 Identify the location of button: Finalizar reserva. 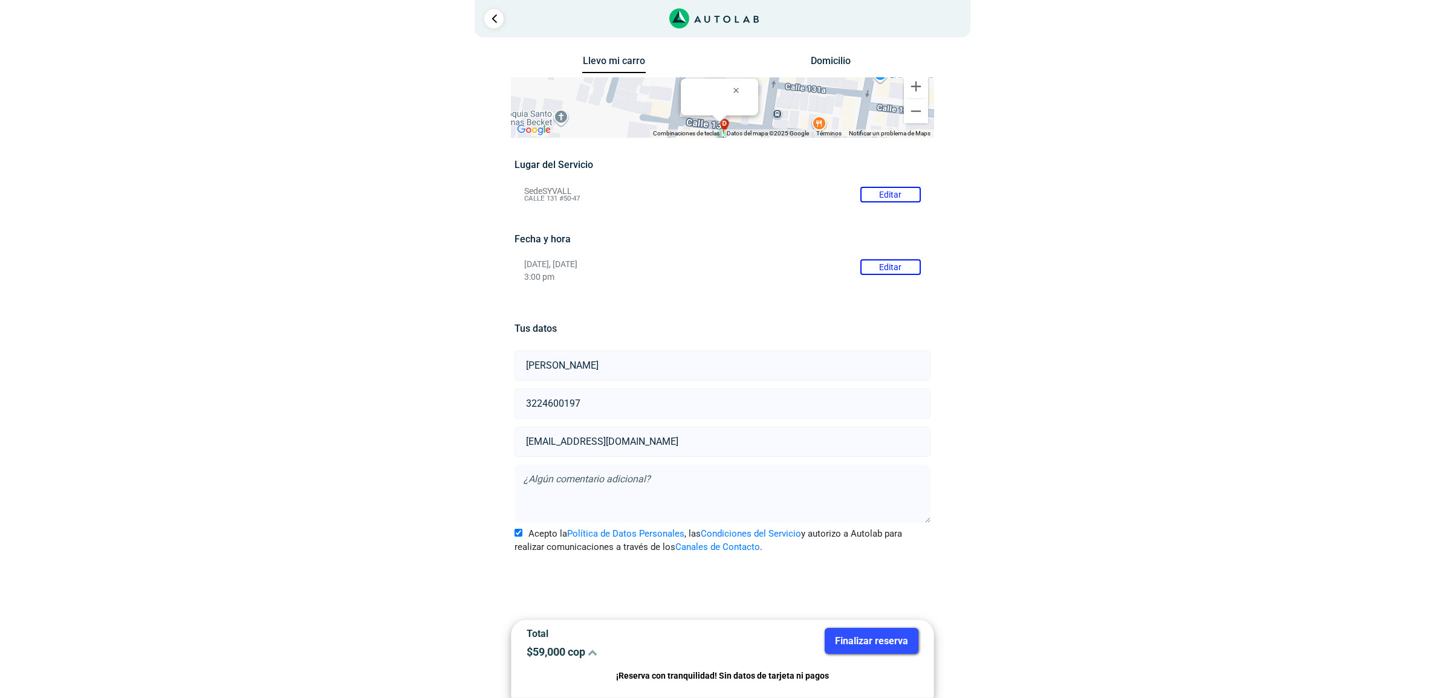
(871, 641).